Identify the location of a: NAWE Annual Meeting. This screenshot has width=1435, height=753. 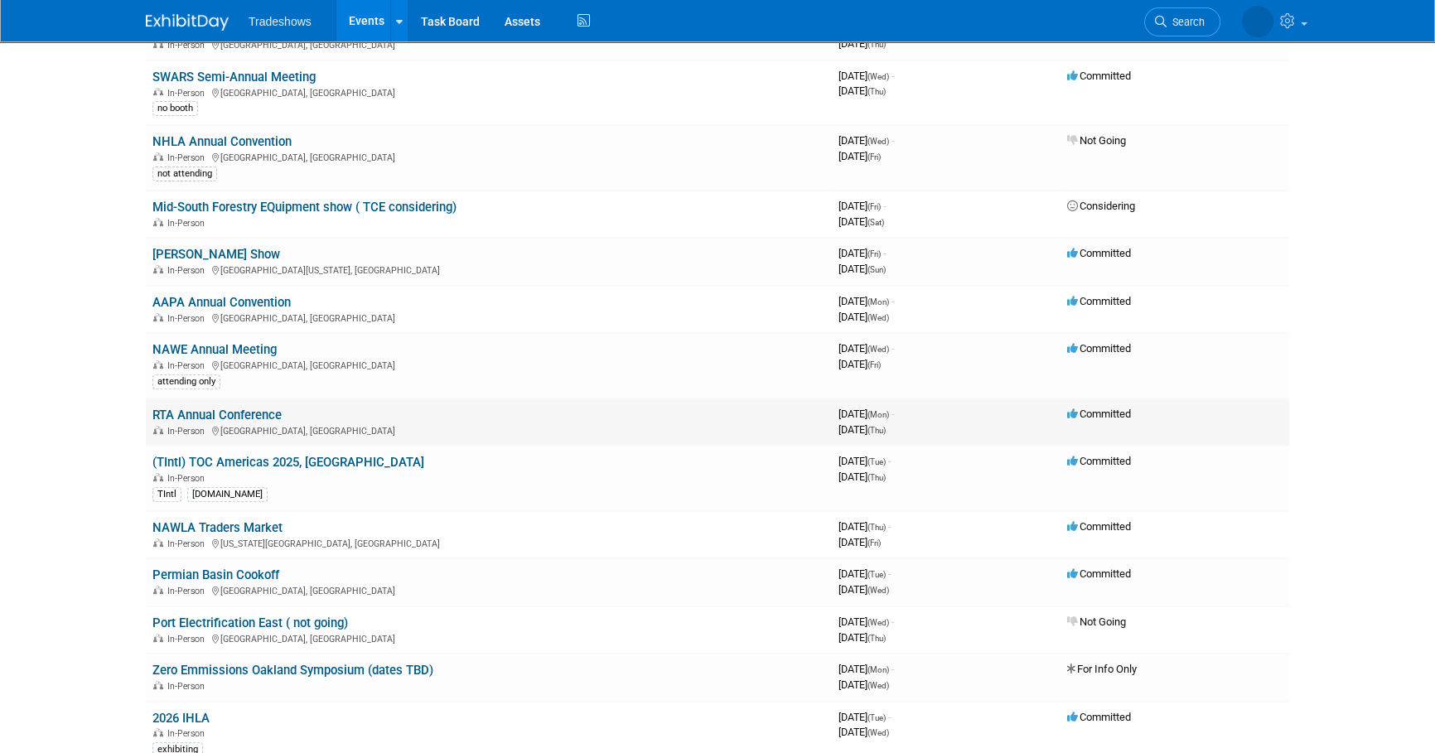
(215, 350).